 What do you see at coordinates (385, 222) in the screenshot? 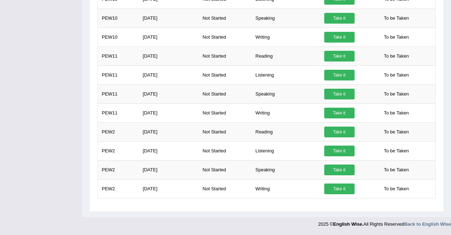
I see `div: 2025 © All Rights Reserved` at bounding box center [385, 222].